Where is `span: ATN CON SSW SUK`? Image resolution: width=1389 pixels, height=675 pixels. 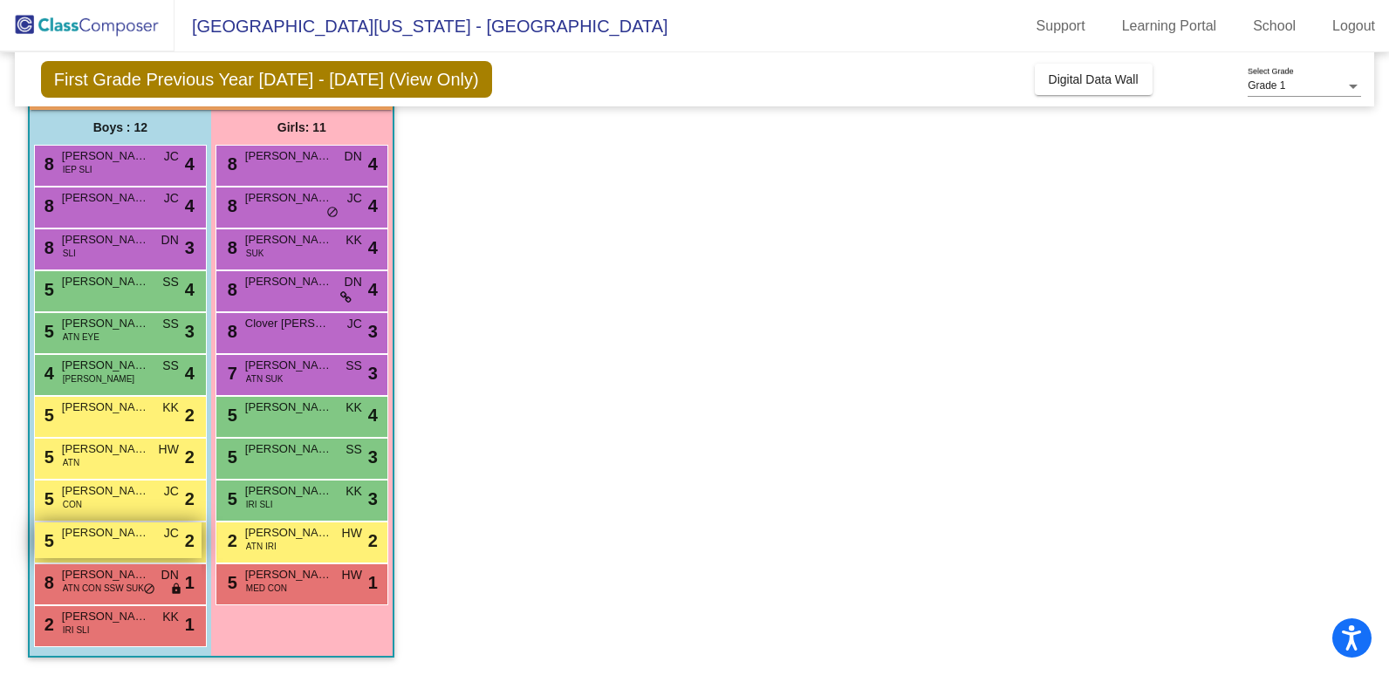
span: ATN CON SSW SUK is located at coordinates (103, 588).